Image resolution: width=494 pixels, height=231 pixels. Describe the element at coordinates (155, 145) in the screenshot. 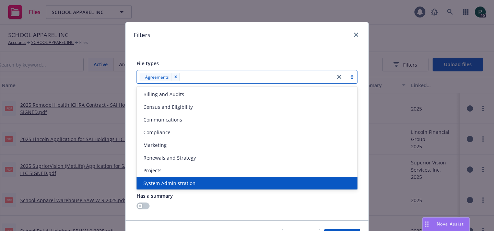

I see `span: Marketing` at that location.